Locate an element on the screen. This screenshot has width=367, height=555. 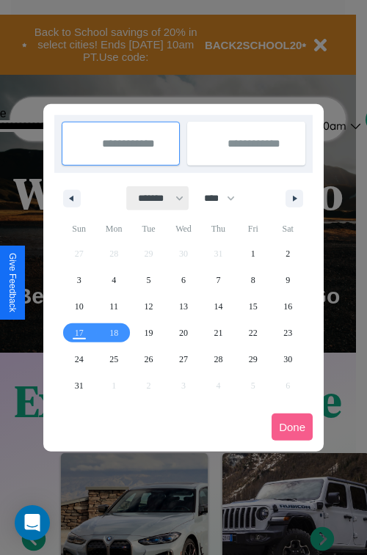
button: 5 is located at coordinates (148, 280).